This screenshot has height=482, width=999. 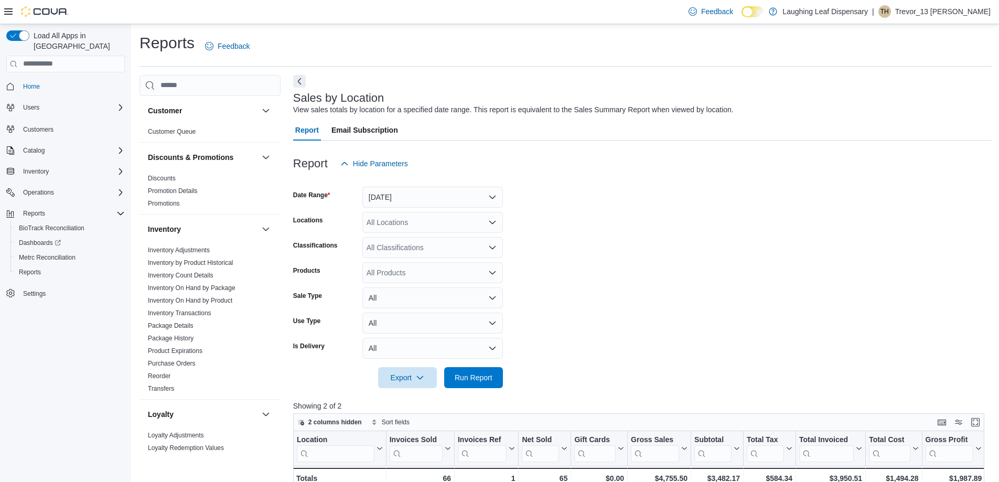 What do you see at coordinates (210, 322) in the screenshot?
I see `div: Inventory` at bounding box center [210, 322].